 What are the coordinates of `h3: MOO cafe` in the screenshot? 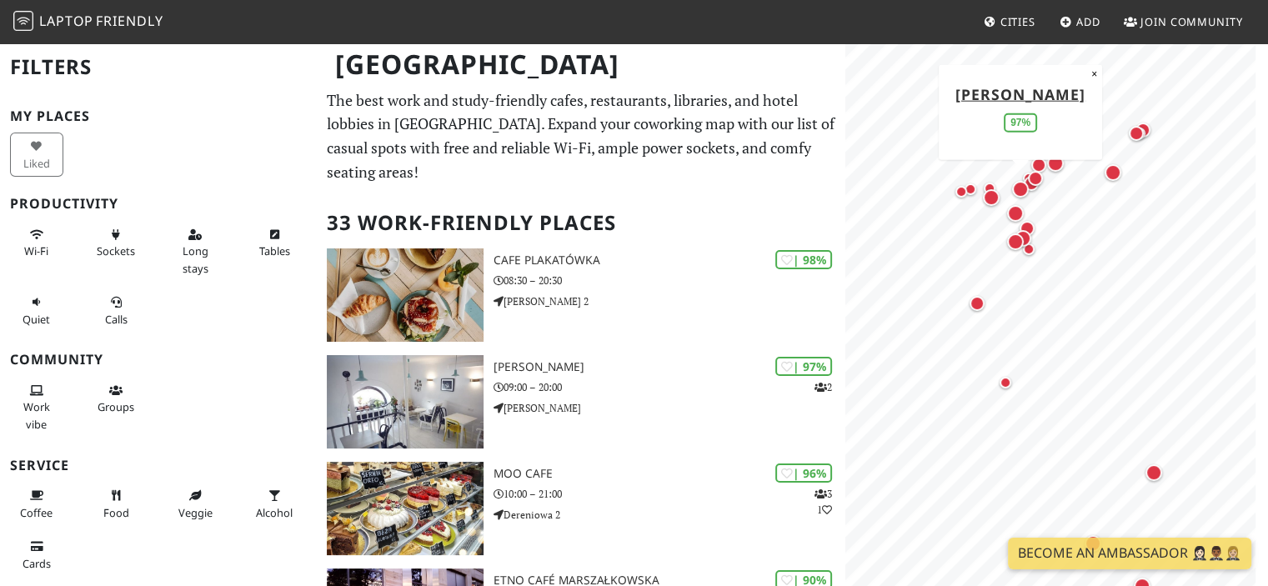 It's located at (669, 474).